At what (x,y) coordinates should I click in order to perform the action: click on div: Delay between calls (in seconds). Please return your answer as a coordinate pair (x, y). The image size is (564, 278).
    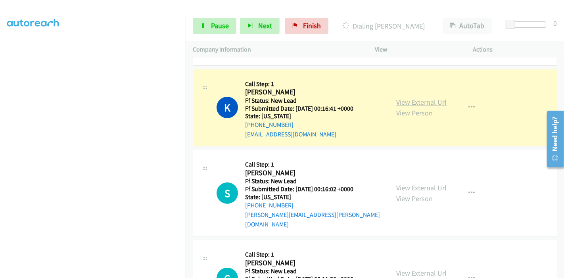
    Looking at the image, I should click on (528, 25).